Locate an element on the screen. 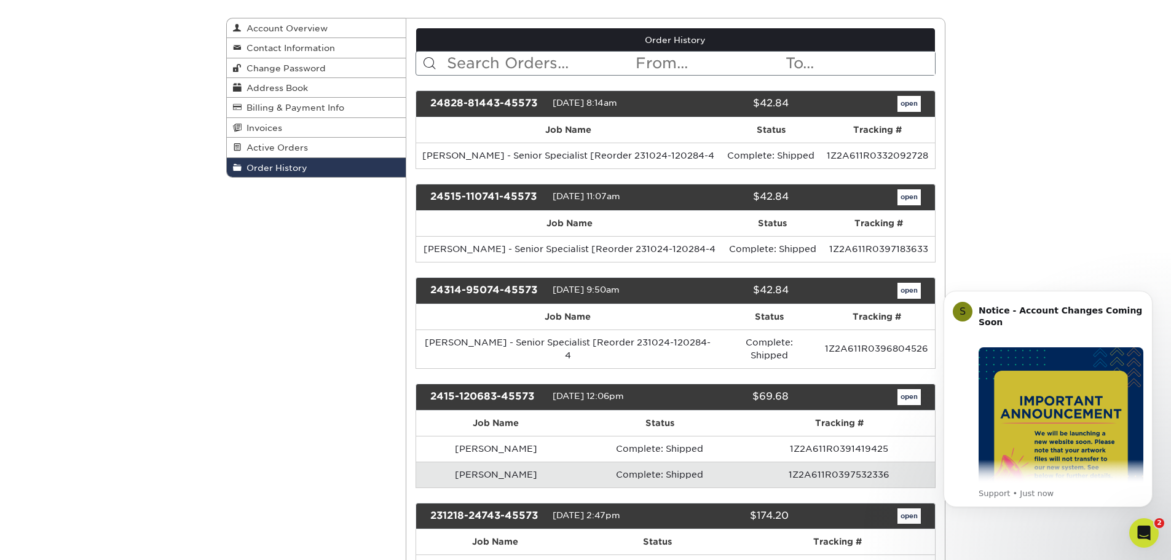  a: Change Password is located at coordinates (316, 68).